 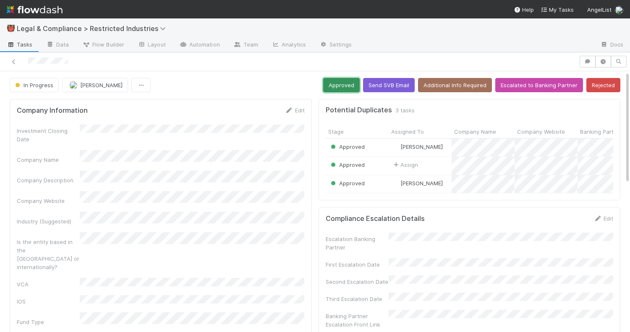 I want to click on div: Second Escalation Date, so click(x=357, y=282).